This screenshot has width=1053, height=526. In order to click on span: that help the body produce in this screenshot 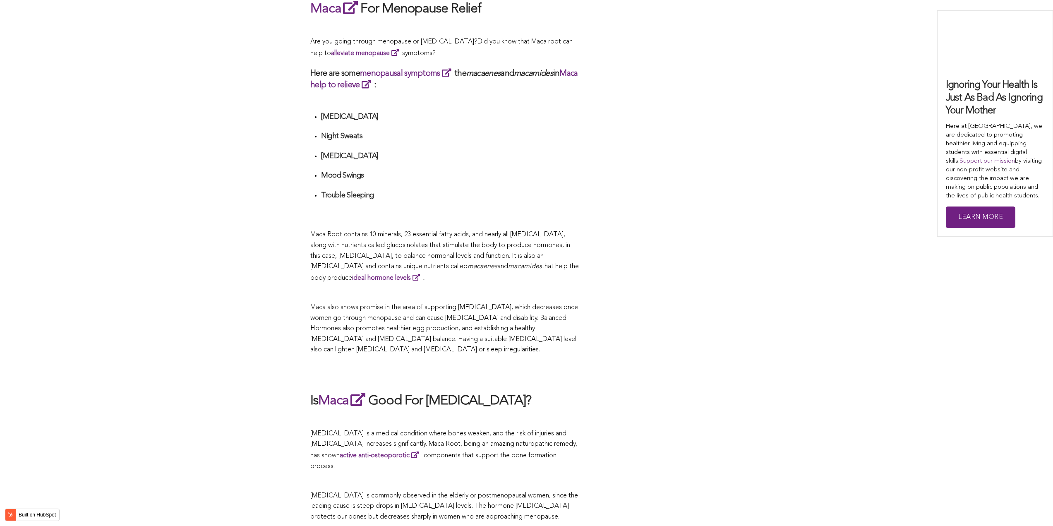, I will do `click(444, 272)`.